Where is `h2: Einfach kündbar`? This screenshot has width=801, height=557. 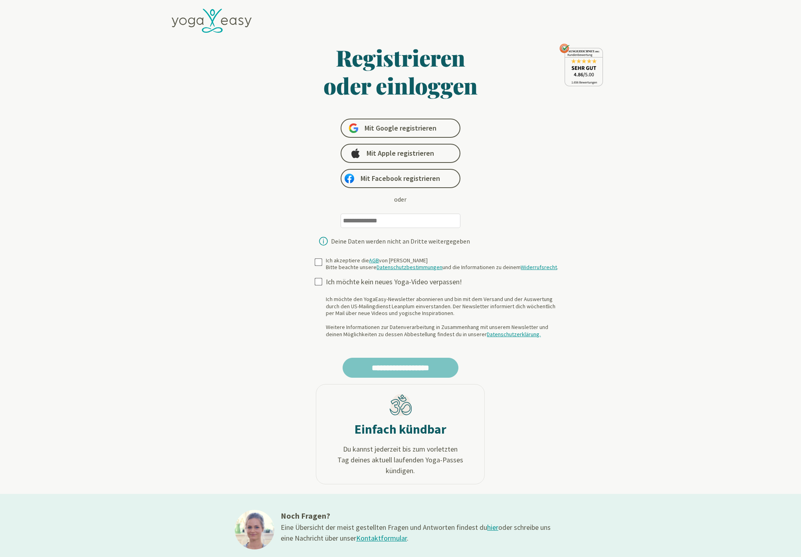 h2: Einfach kündbar is located at coordinates (401, 430).